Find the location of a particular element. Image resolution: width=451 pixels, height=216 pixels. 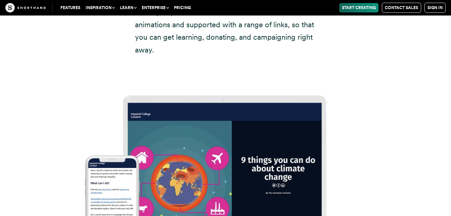

img: The Craft is located at coordinates (26, 8).